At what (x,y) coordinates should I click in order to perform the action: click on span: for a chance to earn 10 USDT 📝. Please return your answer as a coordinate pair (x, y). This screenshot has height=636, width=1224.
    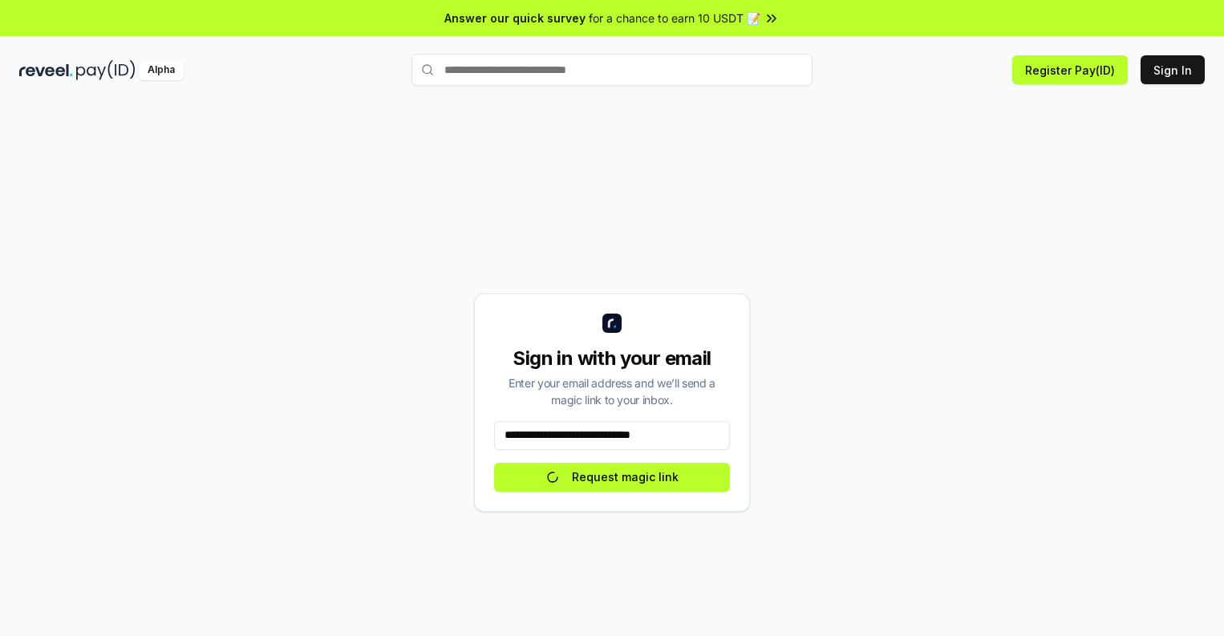
    Looking at the image, I should click on (675, 18).